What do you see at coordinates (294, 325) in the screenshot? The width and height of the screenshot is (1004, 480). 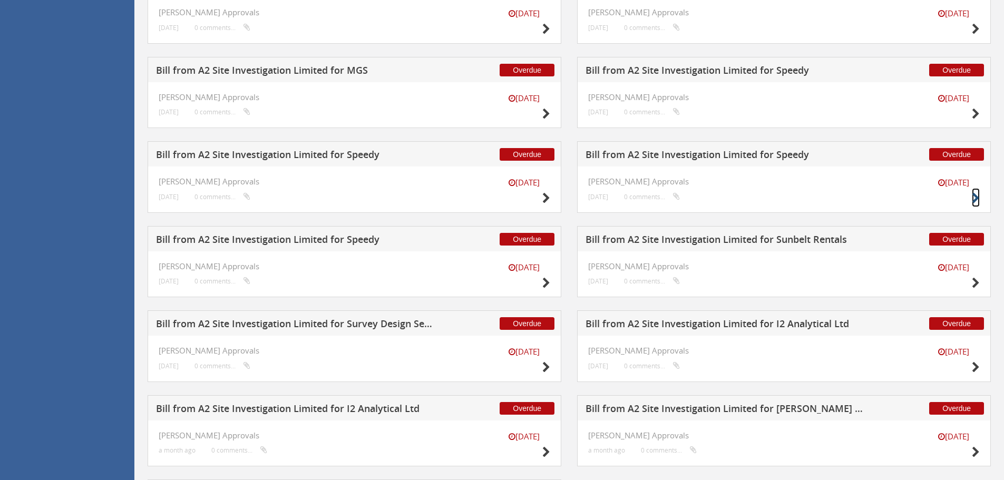 I see `h5: Bill from A2 Site Investigation Limited for Survey Design Services & Assoc Ltd` at bounding box center [294, 325].